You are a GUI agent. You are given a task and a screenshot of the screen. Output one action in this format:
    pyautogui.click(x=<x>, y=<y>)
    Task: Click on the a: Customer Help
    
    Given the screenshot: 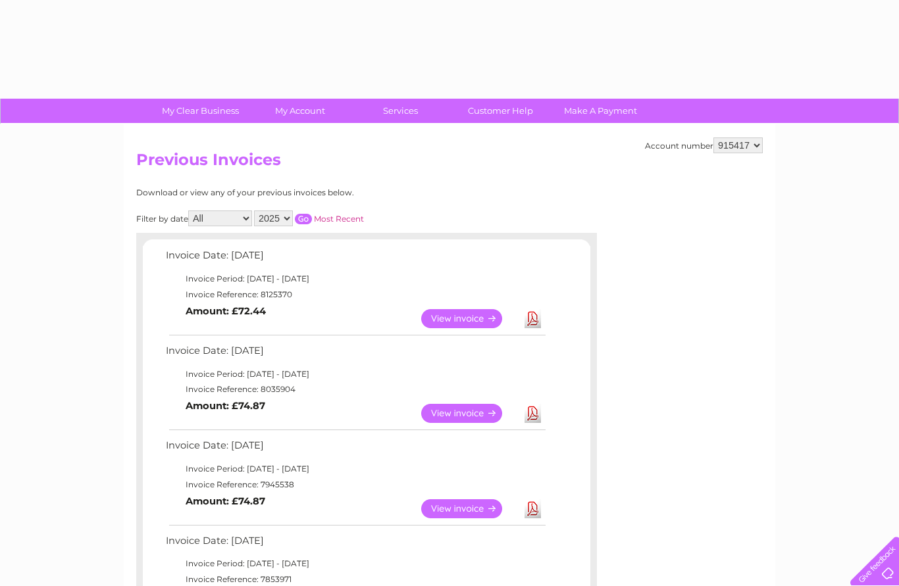 What is the action you would take?
    pyautogui.click(x=500, y=111)
    